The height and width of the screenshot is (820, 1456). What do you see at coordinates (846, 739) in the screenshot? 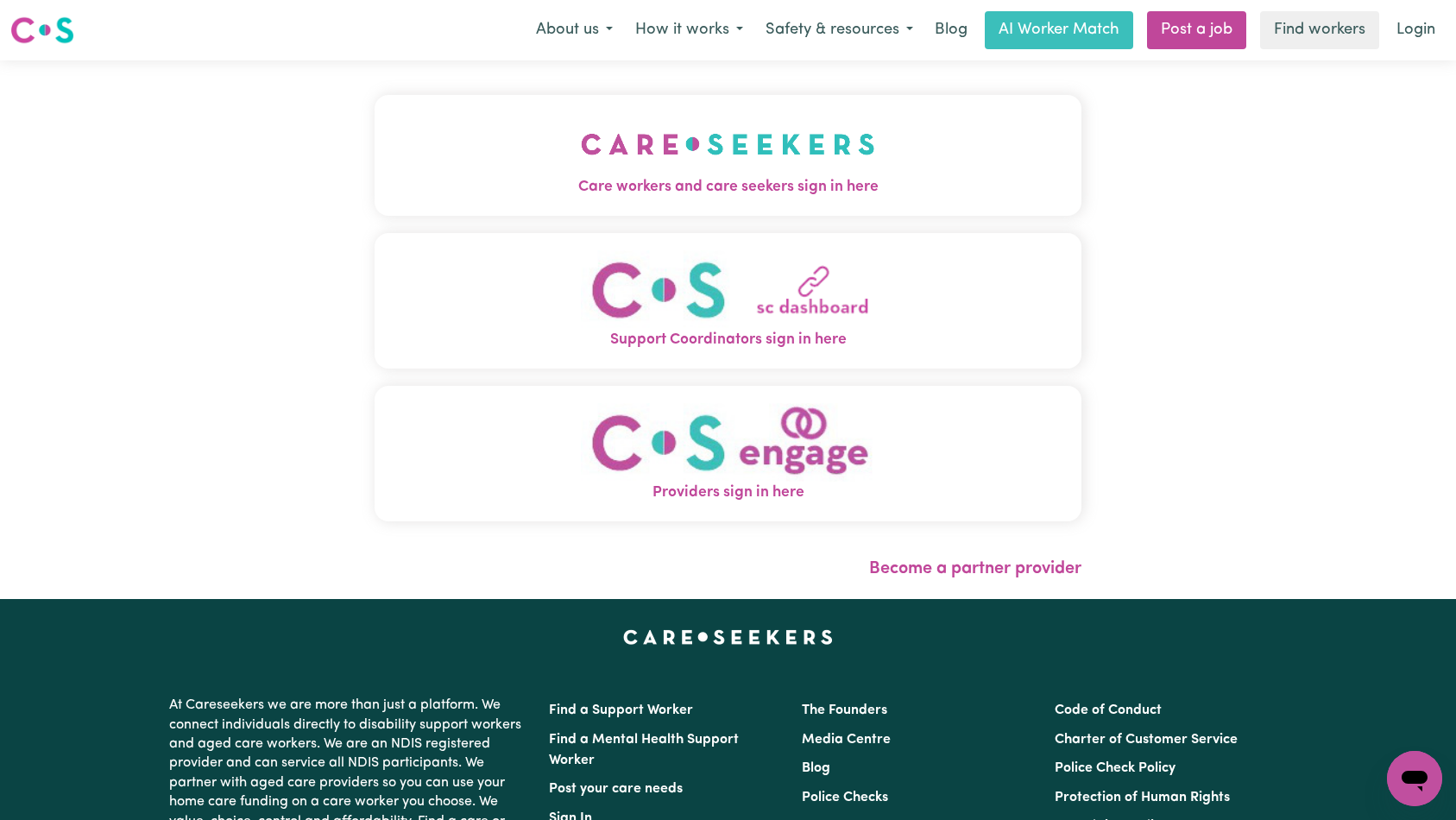
I see `a: Media Centre` at bounding box center [846, 739].